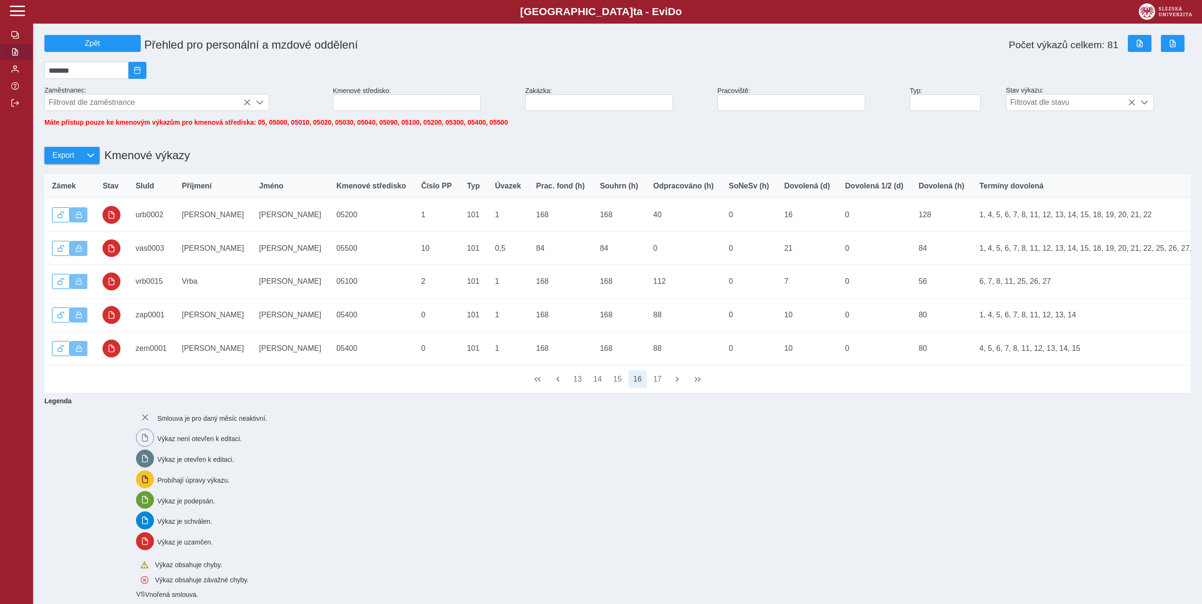 The width and height of the screenshot is (1202, 604). I want to click on span: Výkaz obsahuje závažné chyby., so click(202, 580).